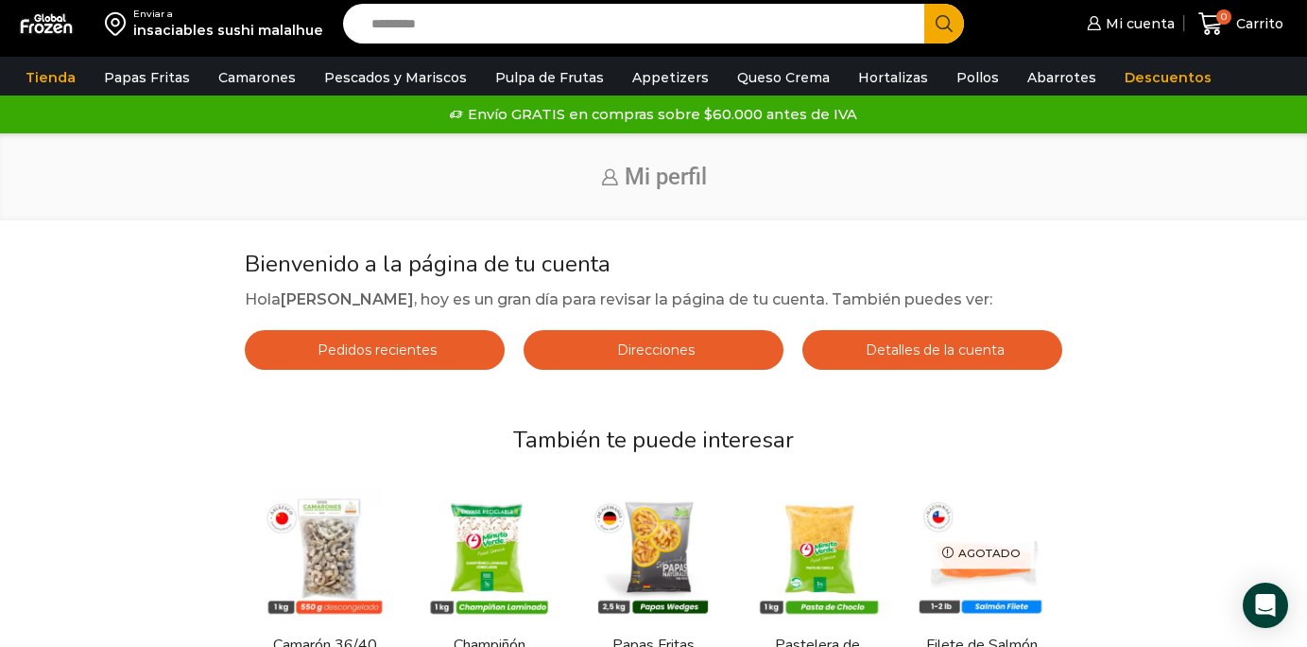 Image resolution: width=1307 pixels, height=647 pixels. I want to click on span: Carrito, so click(1257, 24).